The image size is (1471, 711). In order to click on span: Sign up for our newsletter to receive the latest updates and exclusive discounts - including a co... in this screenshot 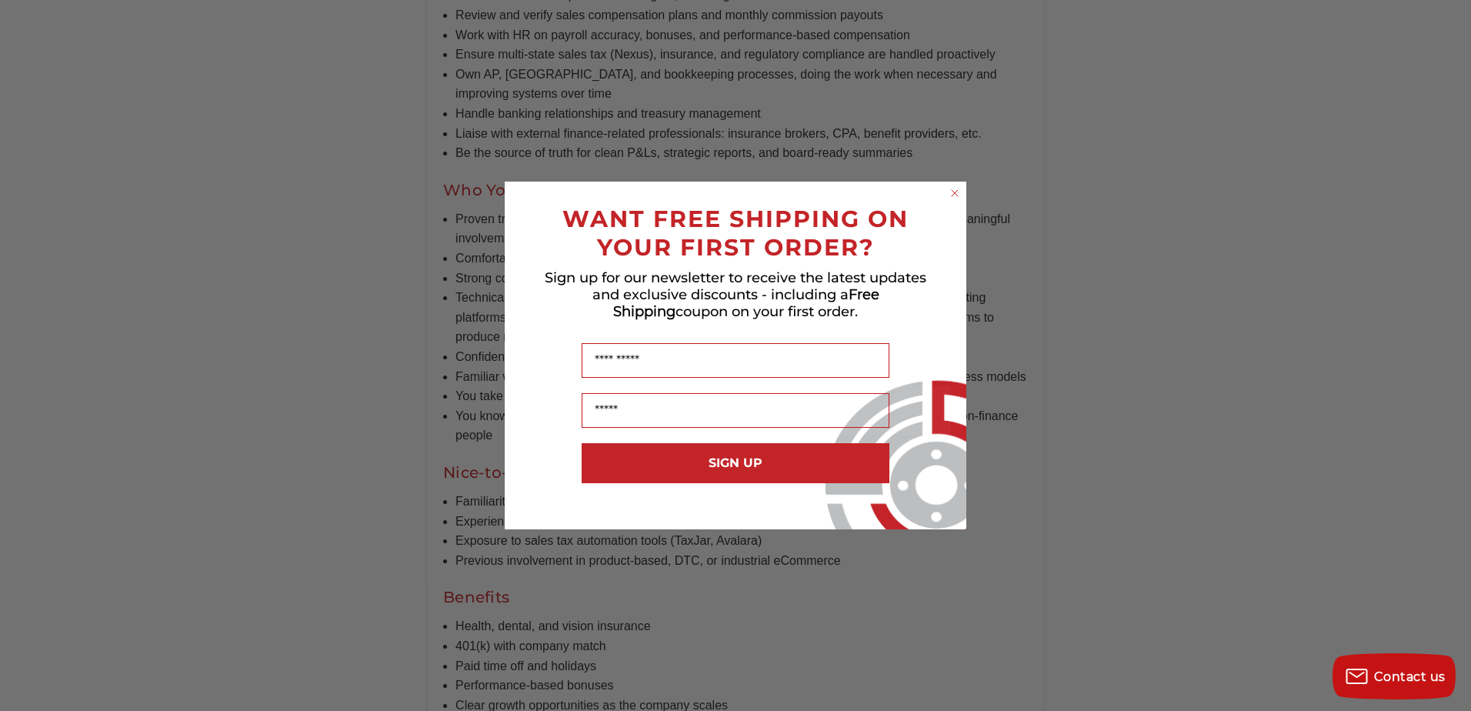, I will do `click(736, 295)`.